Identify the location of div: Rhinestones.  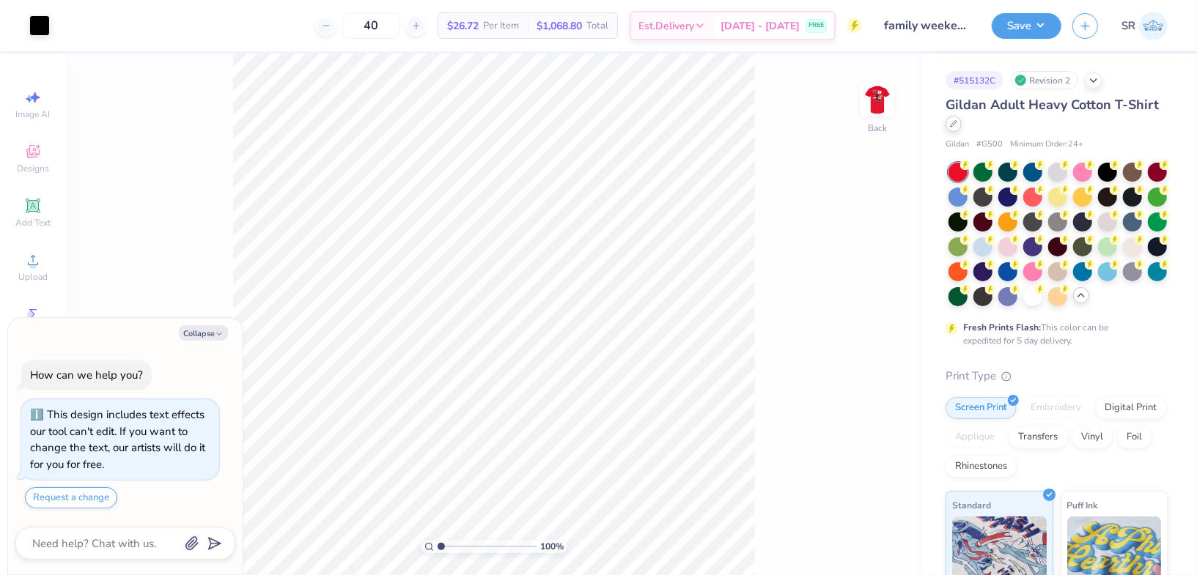
(981, 467).